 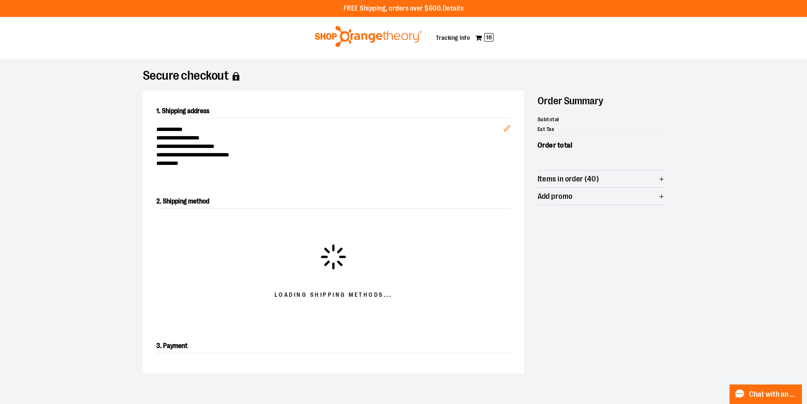 I want to click on button: Edit, so click(x=507, y=126).